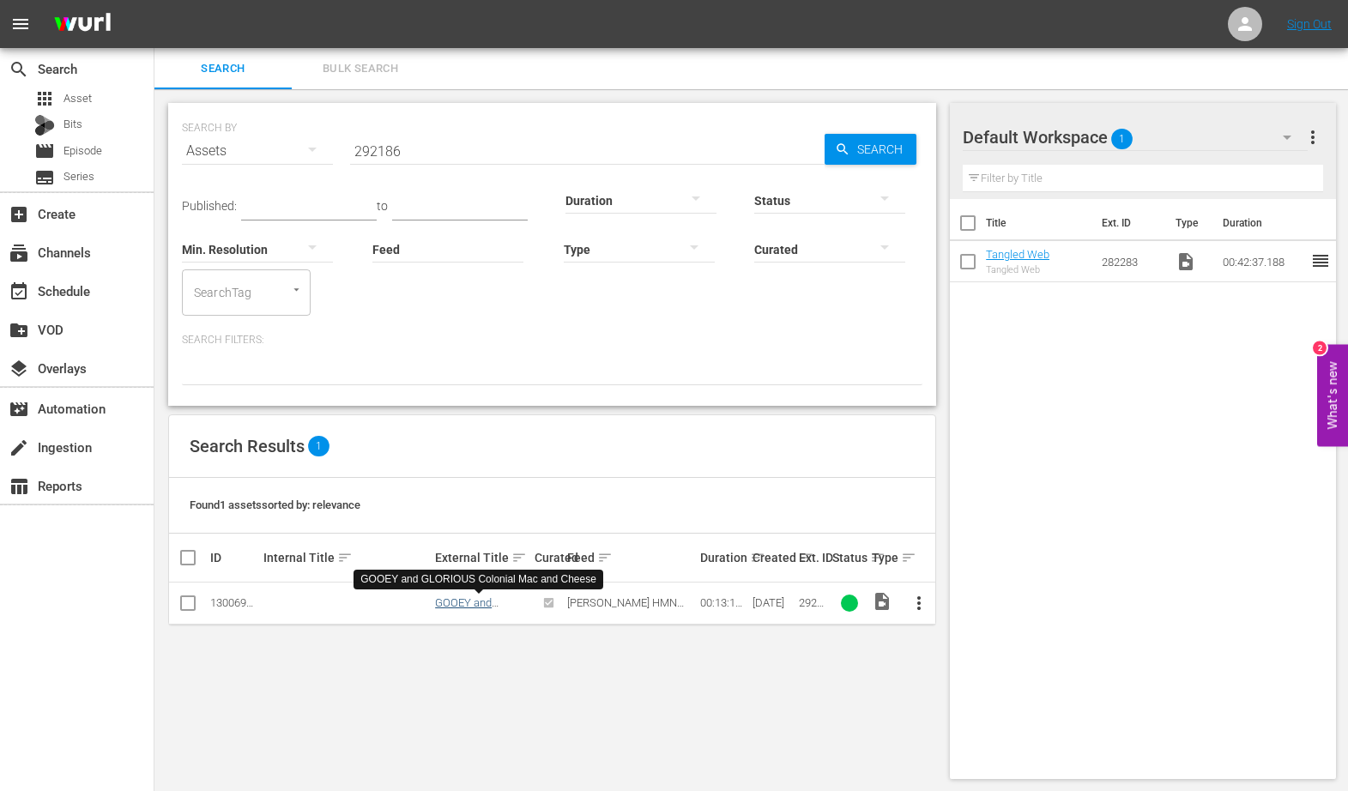 The image size is (1348, 791). Describe the element at coordinates (1264, 223) in the screenshot. I see `th: Duration` at that location.